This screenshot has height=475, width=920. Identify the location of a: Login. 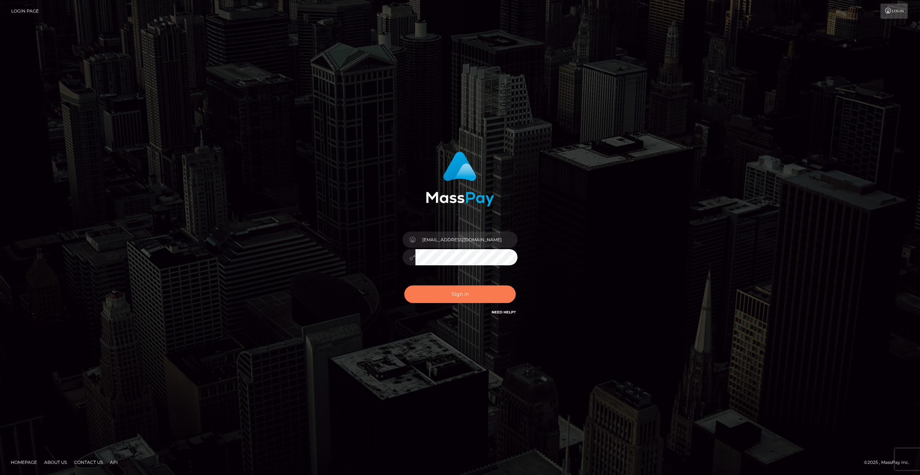
(894, 11).